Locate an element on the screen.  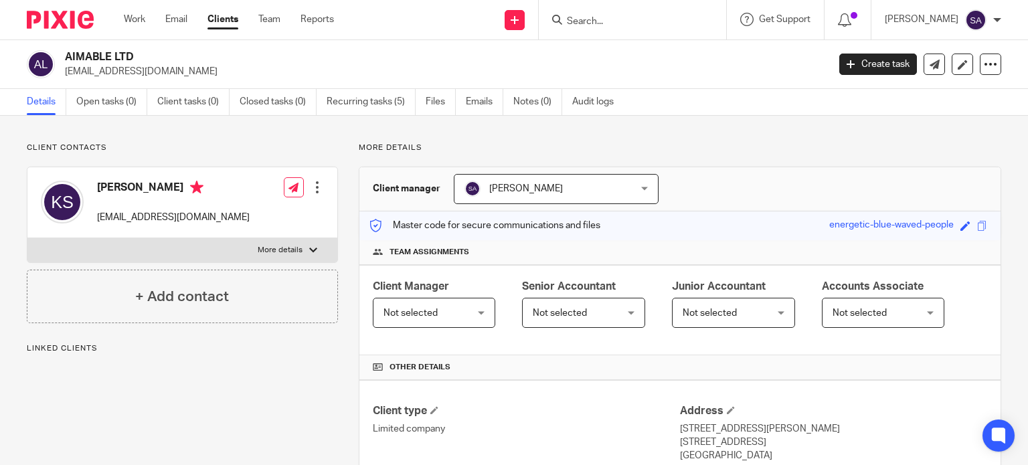
span: Other details is located at coordinates (420, 367).